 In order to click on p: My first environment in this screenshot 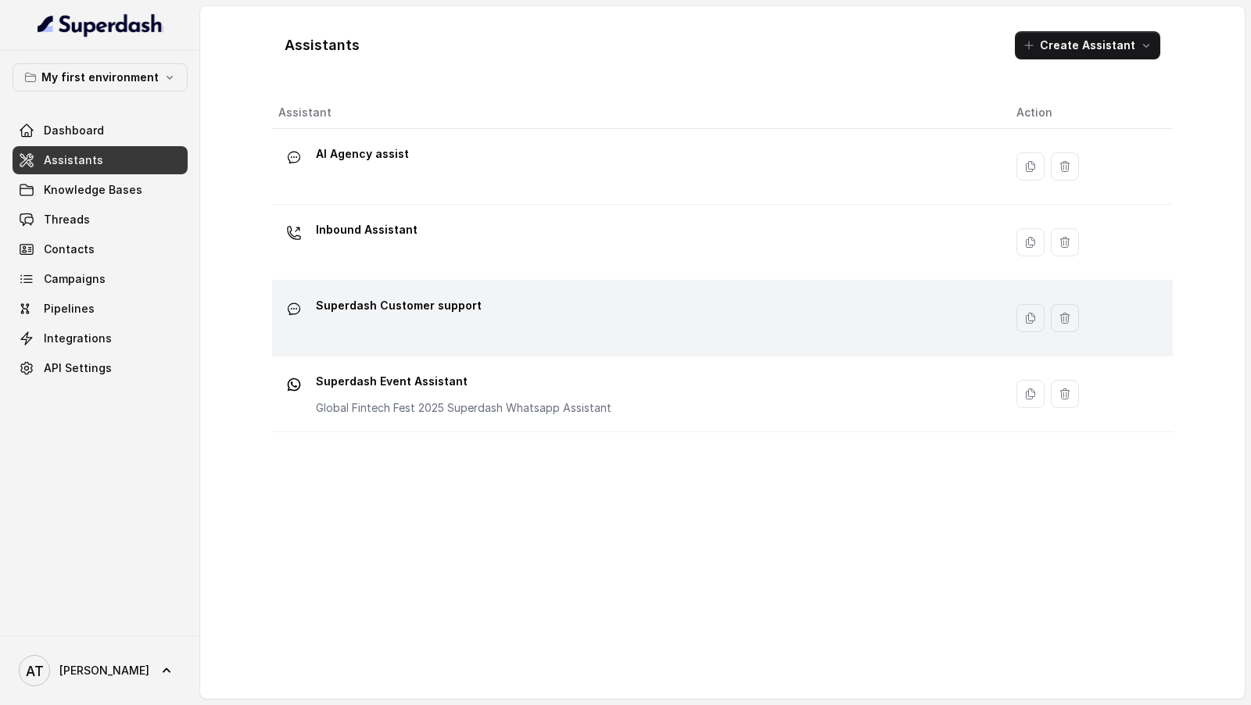, I will do `click(100, 77)`.